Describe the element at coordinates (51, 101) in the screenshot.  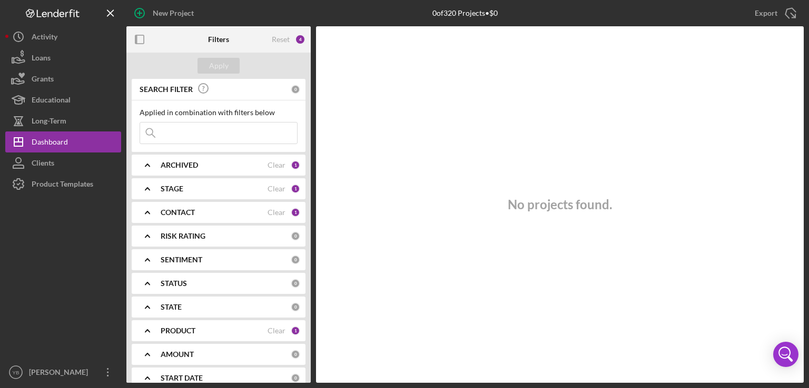
I see `div: Educational` at that location.